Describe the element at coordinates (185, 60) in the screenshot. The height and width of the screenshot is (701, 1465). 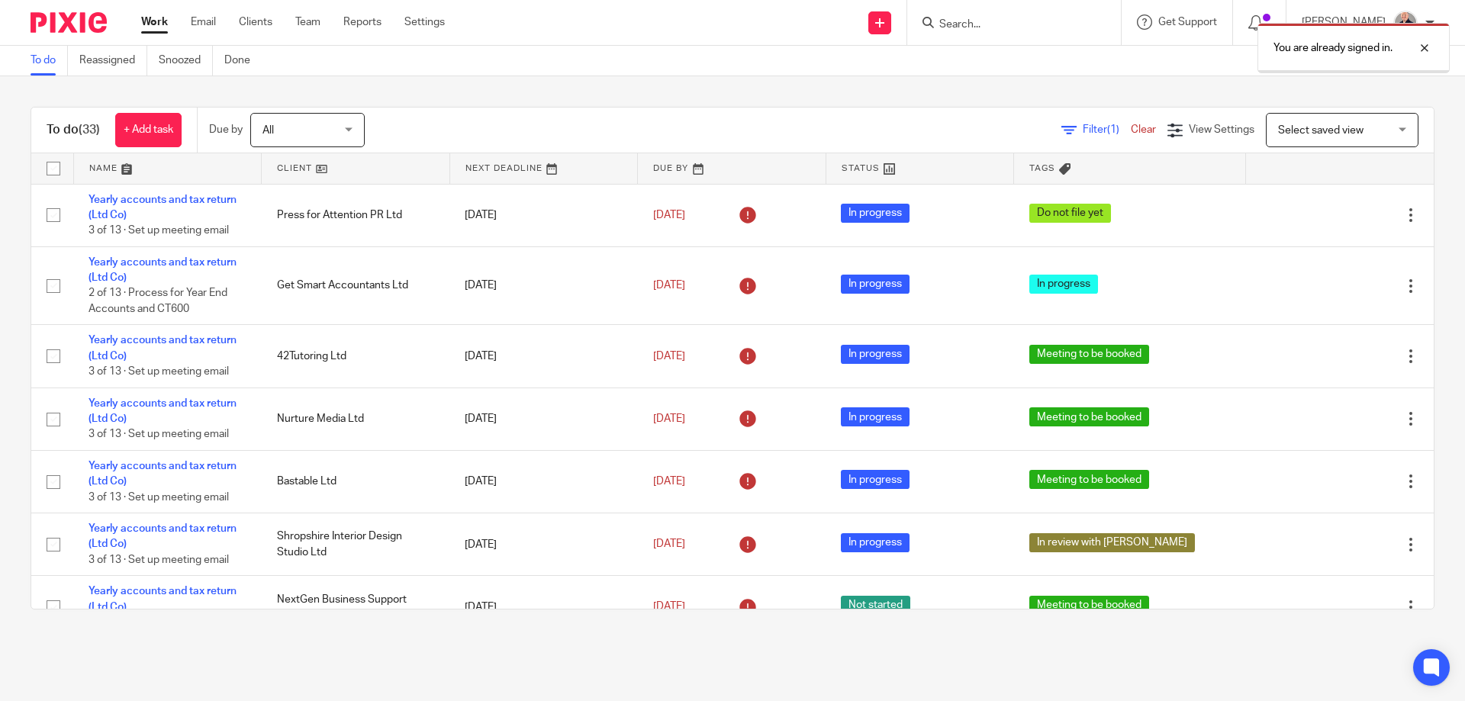
I see `a: Snoozed` at that location.